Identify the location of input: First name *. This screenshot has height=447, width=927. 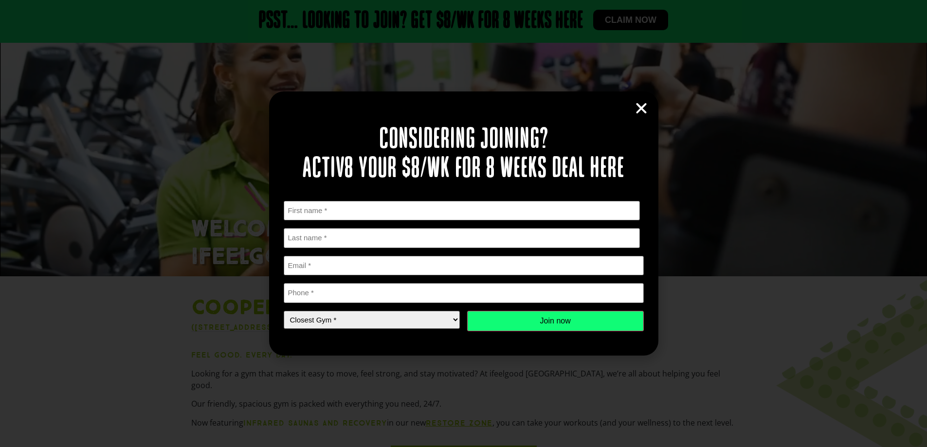
(462, 211).